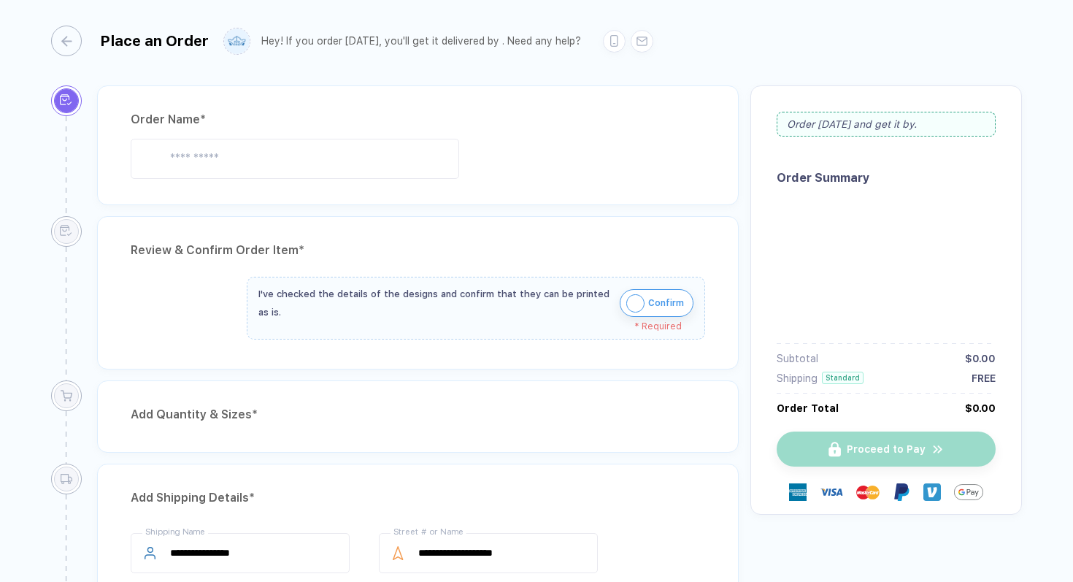 The image size is (1073, 582). What do you see at coordinates (797, 492) in the screenshot?
I see `img: express` at bounding box center [797, 492].